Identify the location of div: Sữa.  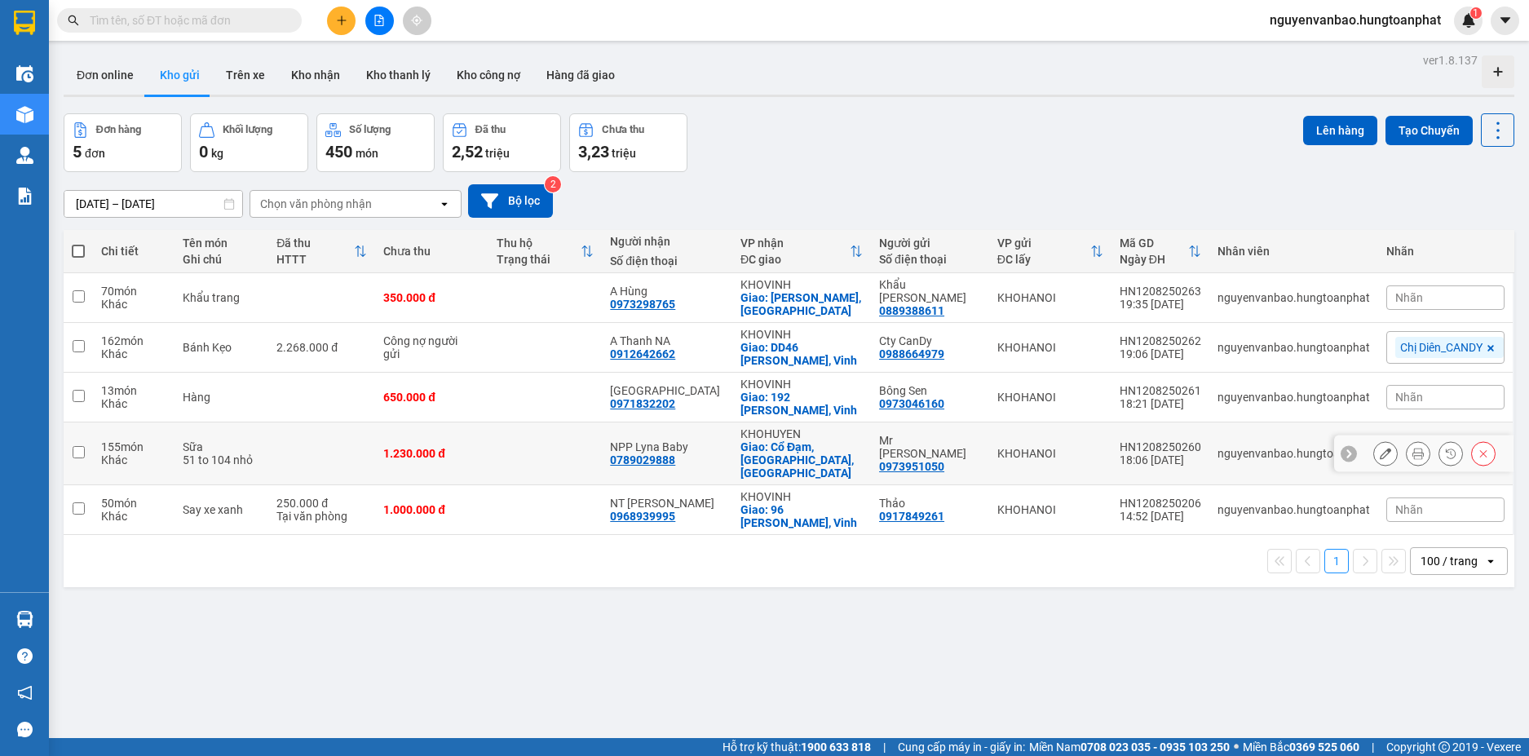
(221, 447).